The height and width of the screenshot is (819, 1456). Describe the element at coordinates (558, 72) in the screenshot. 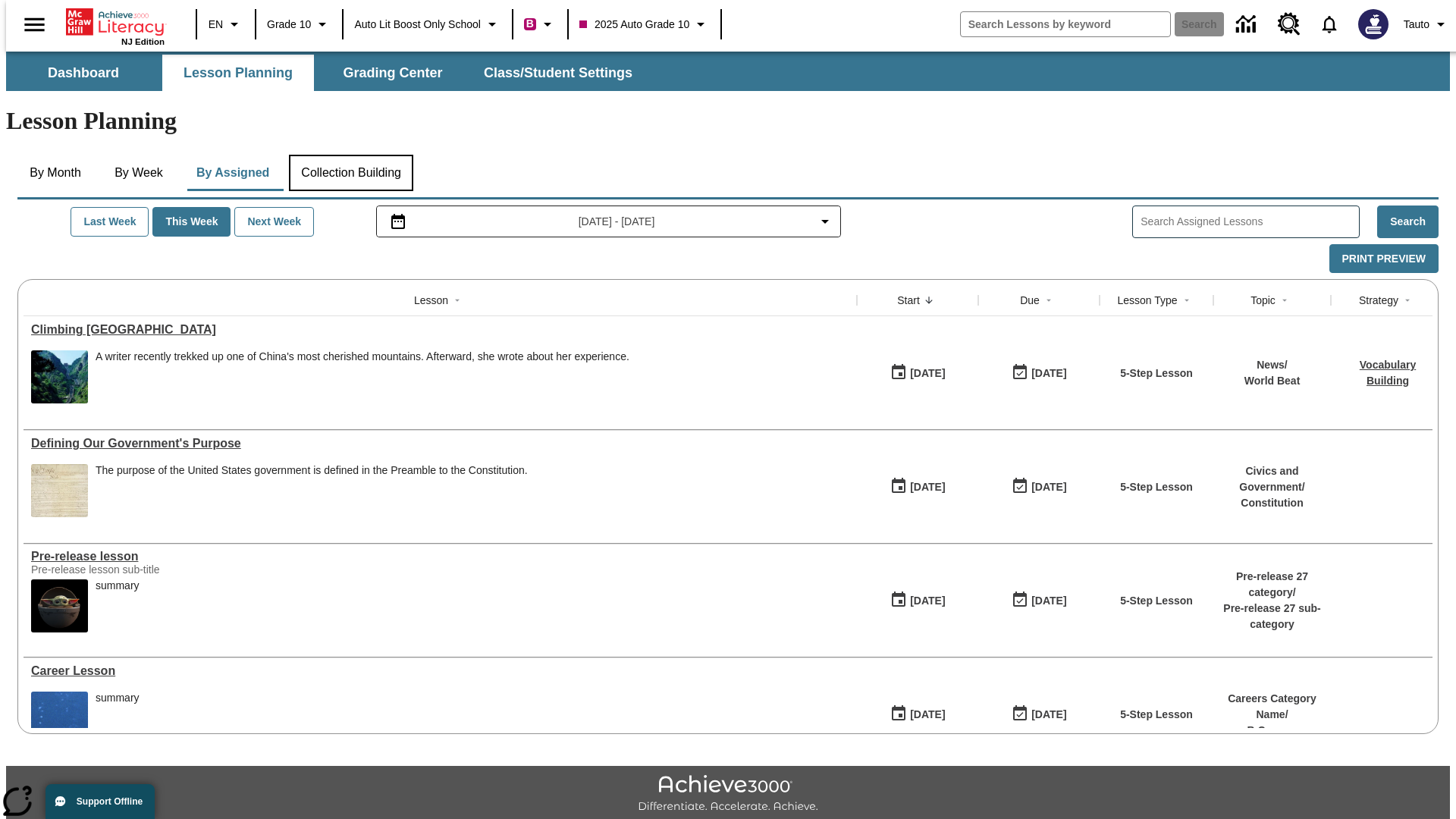

I see `button: Class/Student Settings` at that location.